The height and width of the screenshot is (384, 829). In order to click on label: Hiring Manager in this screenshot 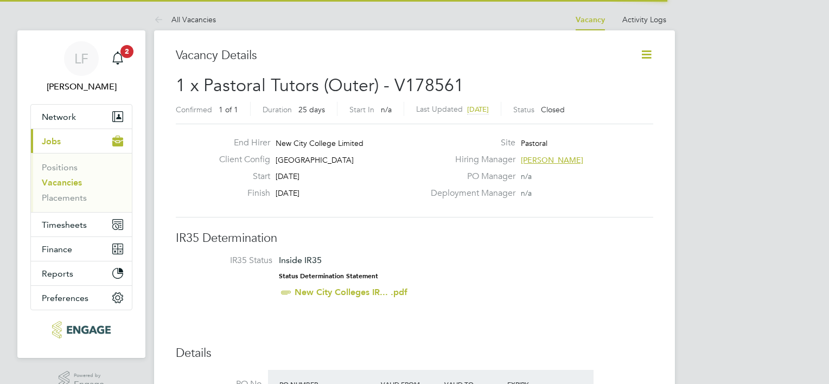, I will do `click(470, 160)`.